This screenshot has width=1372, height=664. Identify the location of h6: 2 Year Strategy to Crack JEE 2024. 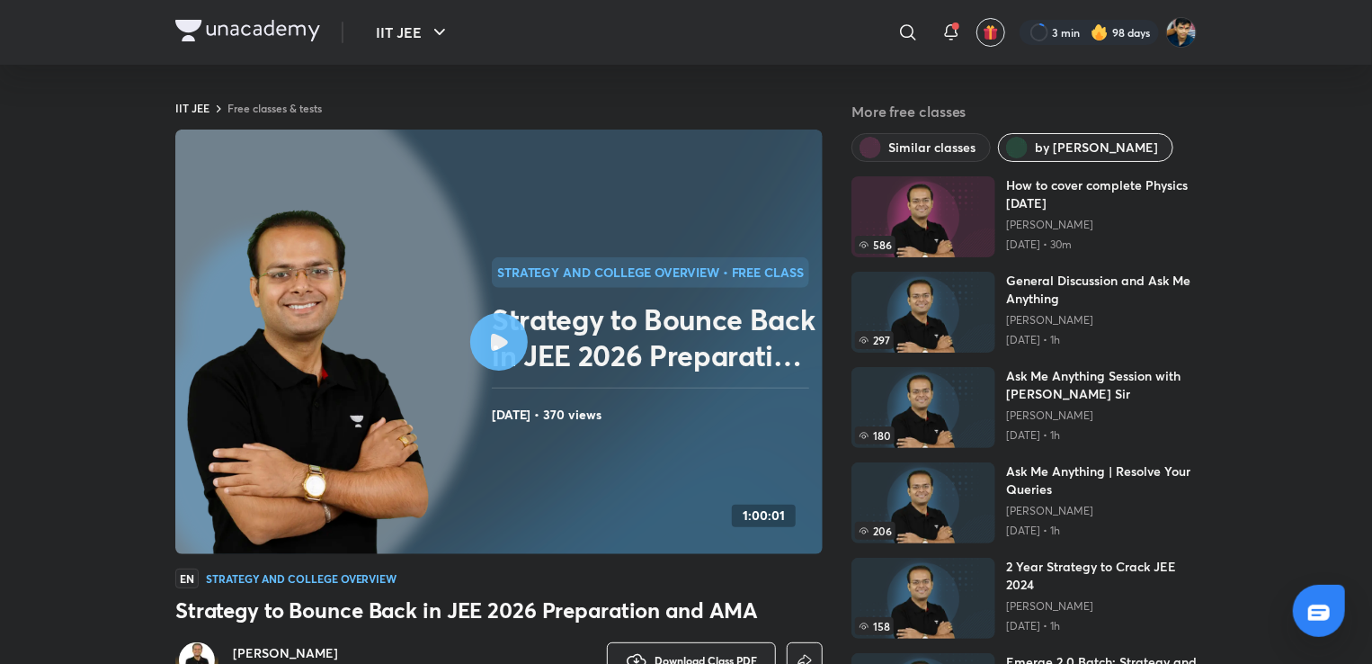
(1102, 576).